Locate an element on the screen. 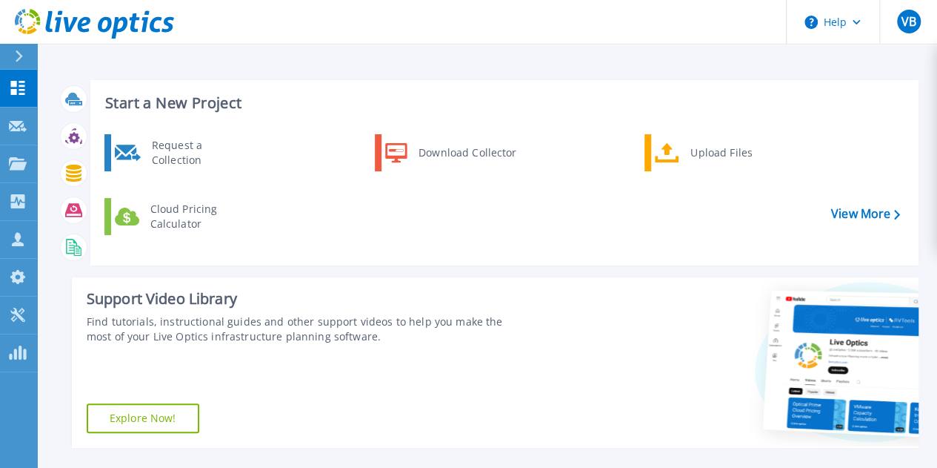 This screenshot has width=937, height=468. a: Request a Collection is located at coordinates (180, 153).